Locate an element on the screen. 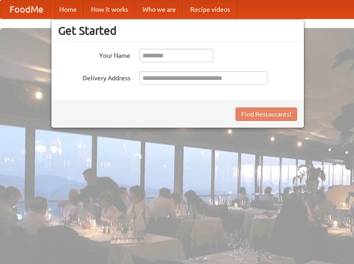 The image size is (354, 264). a: How it works is located at coordinates (110, 9).